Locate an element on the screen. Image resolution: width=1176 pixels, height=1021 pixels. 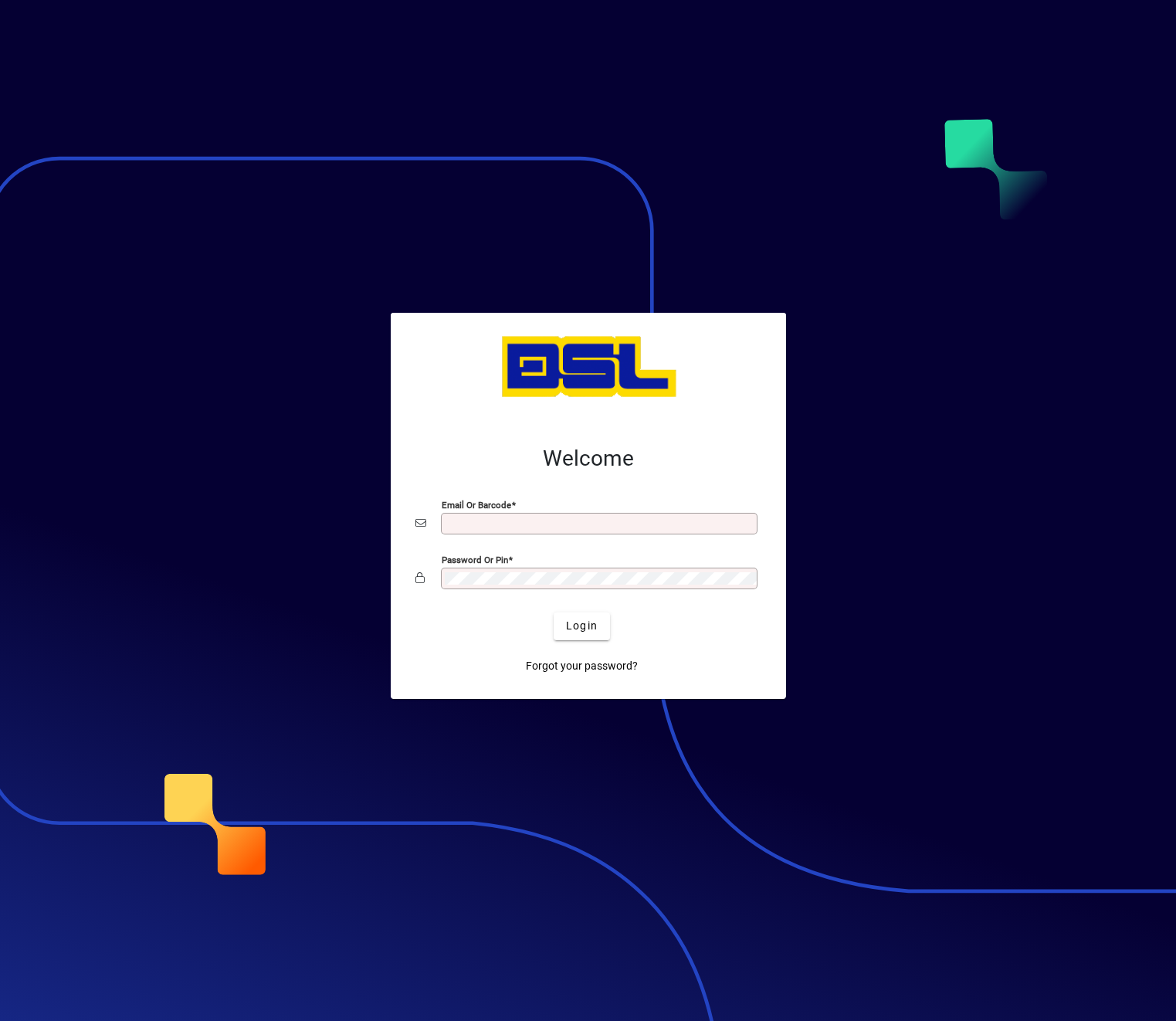
mat-label: Email or Barcode is located at coordinates (477, 505).